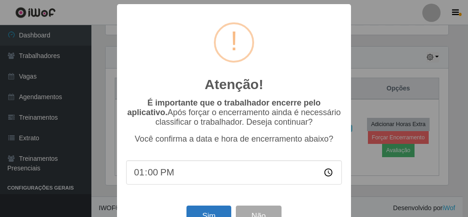  What do you see at coordinates (234, 85) in the screenshot?
I see `h2: Atenção!` at bounding box center [234, 85].